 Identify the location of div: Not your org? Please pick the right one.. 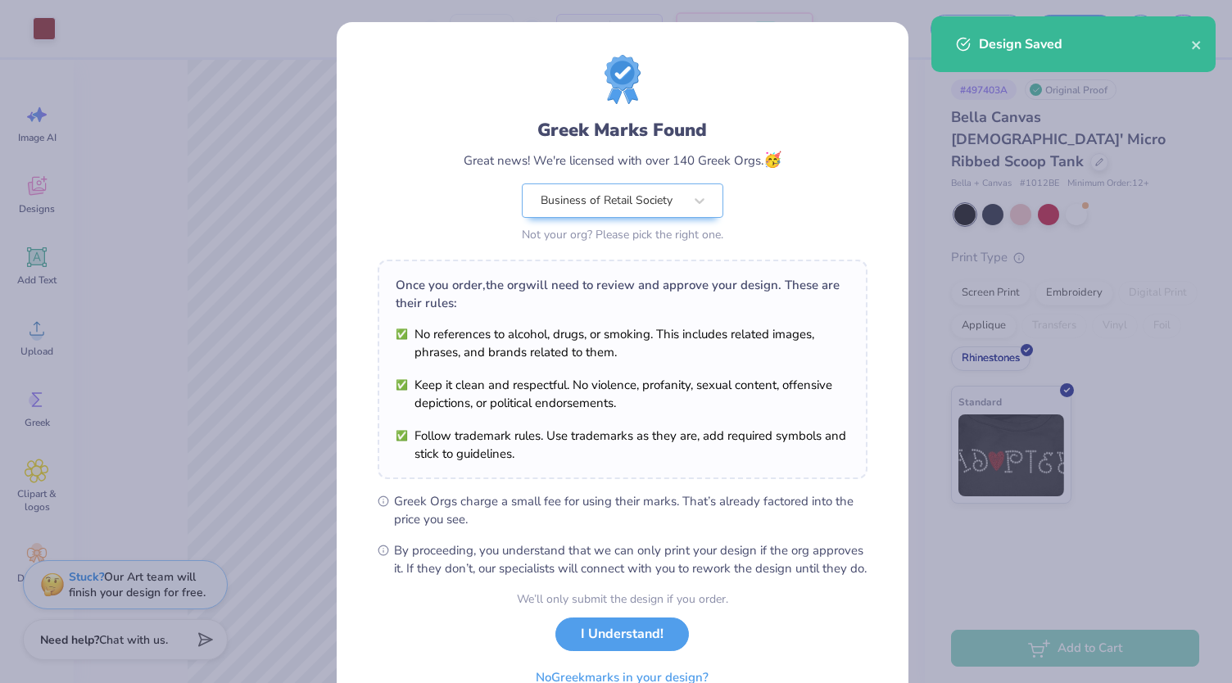
(622, 234).